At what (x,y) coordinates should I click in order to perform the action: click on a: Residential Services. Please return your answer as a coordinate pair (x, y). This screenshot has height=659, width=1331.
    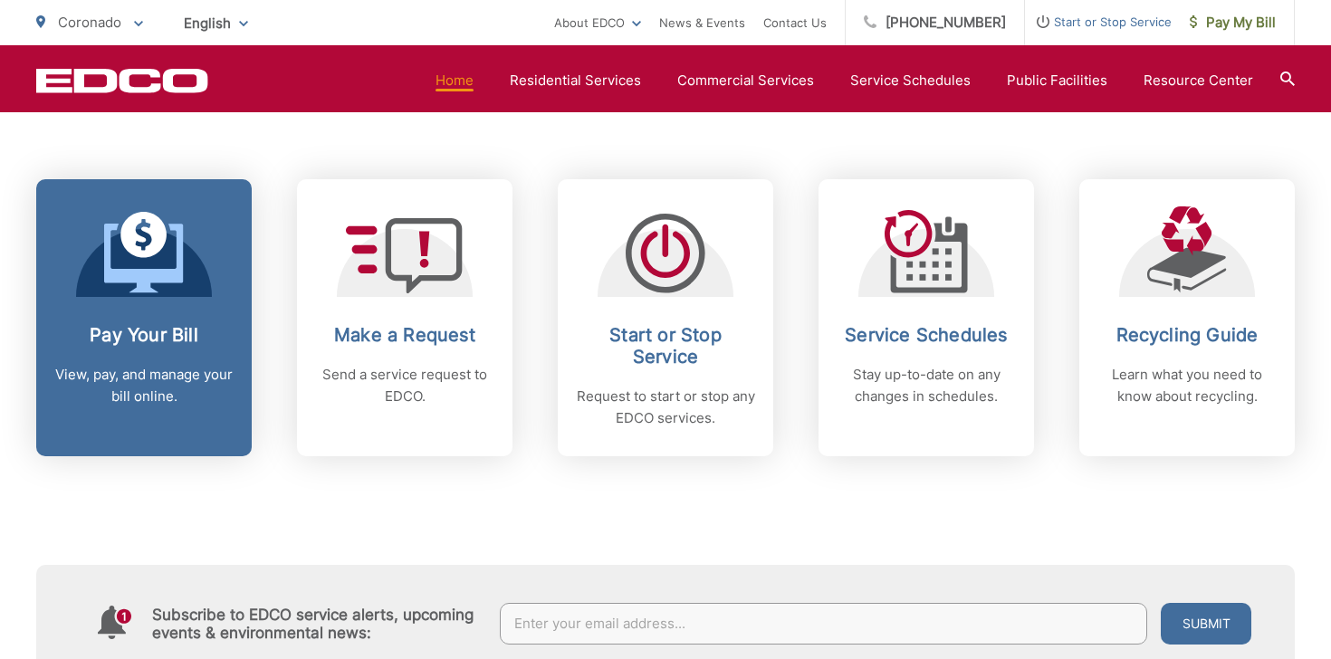
    Looking at the image, I should click on (575, 81).